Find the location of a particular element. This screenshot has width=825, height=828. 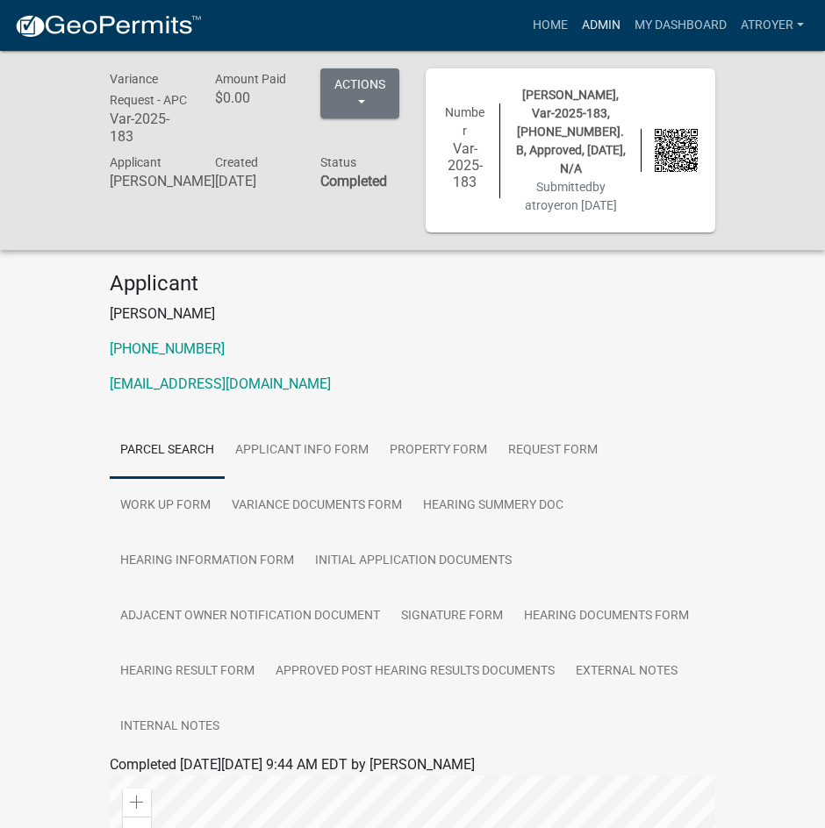

div: Zoom in is located at coordinates (137, 803).